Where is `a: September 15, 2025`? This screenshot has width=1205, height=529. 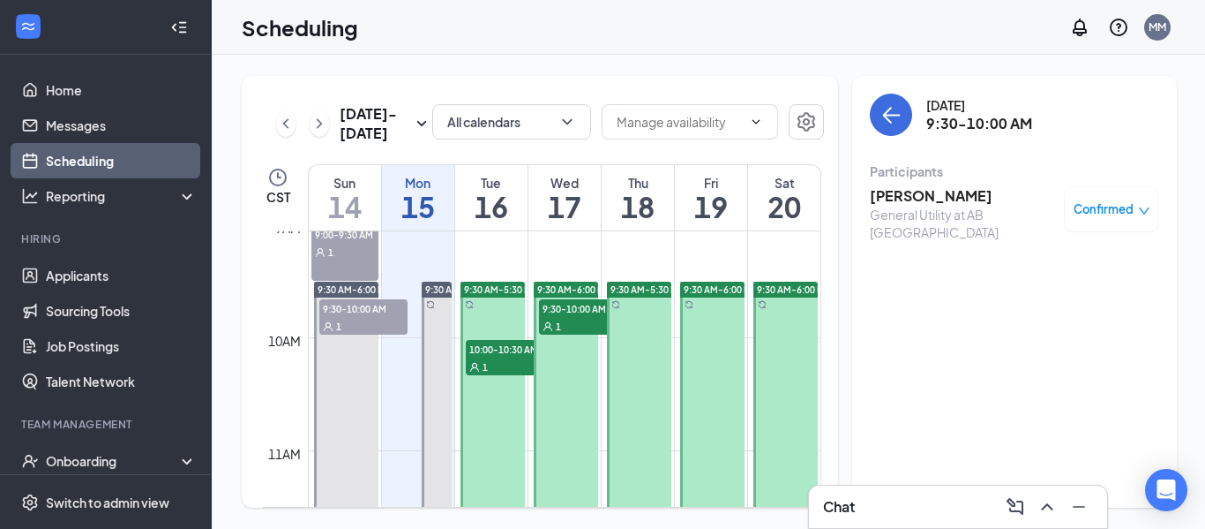
a: September 15, 2025 is located at coordinates (418, 198).